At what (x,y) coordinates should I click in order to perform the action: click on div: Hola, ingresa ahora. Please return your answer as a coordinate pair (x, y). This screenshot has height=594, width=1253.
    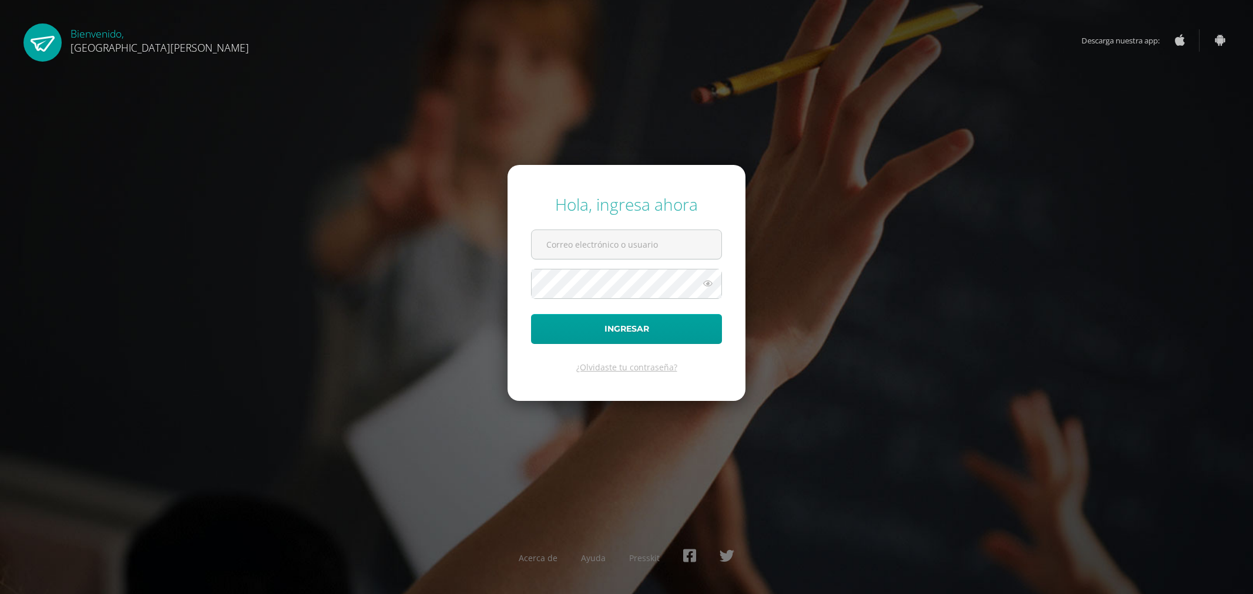
    Looking at the image, I should click on (626, 204).